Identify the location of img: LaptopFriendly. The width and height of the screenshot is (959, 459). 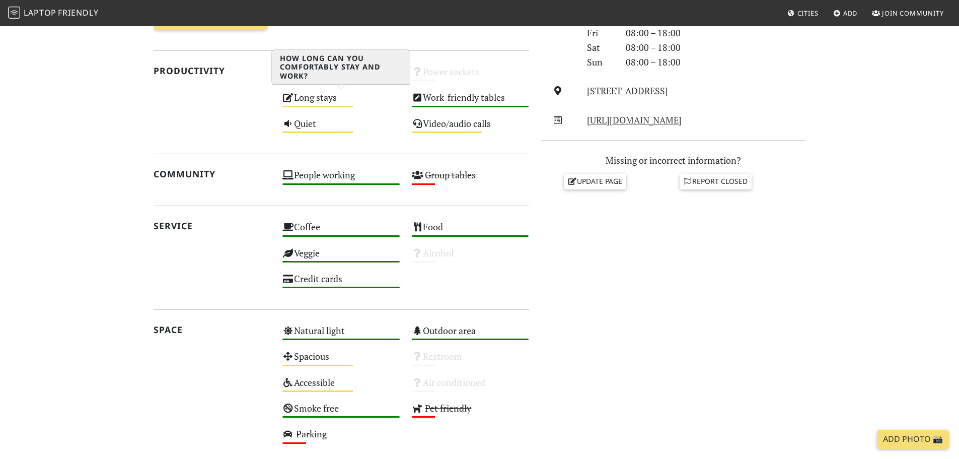
(14, 13).